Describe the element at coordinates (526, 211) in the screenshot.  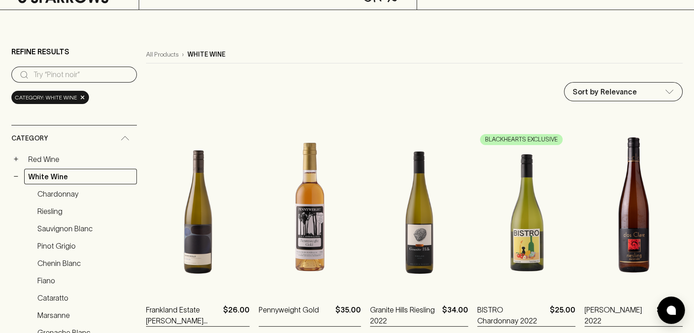
I see `img: BISTRO Chardonnay 2022` at that location.